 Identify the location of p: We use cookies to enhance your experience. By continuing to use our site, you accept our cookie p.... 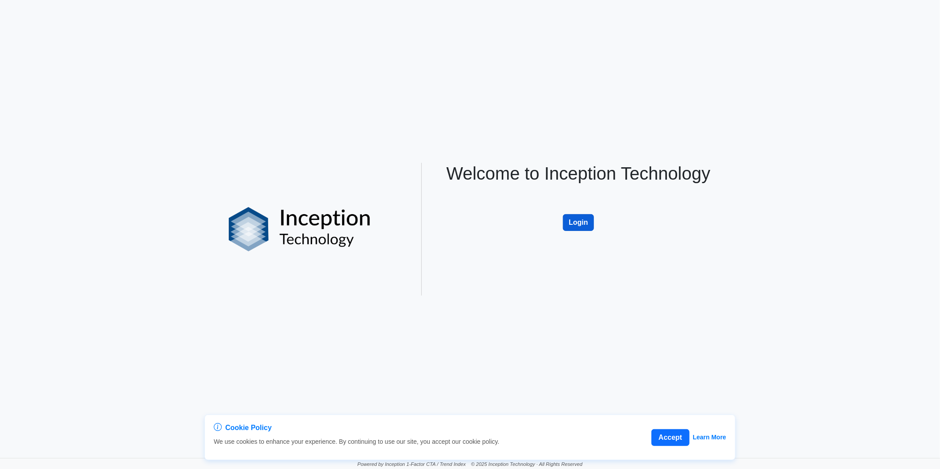
(356, 442).